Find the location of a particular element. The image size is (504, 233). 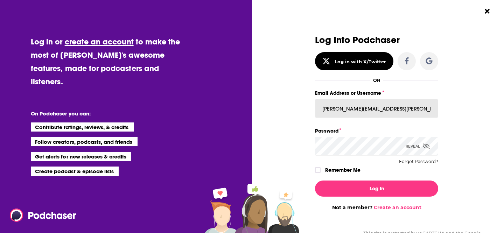

li: On Podchaser you can: is located at coordinates (101, 113).